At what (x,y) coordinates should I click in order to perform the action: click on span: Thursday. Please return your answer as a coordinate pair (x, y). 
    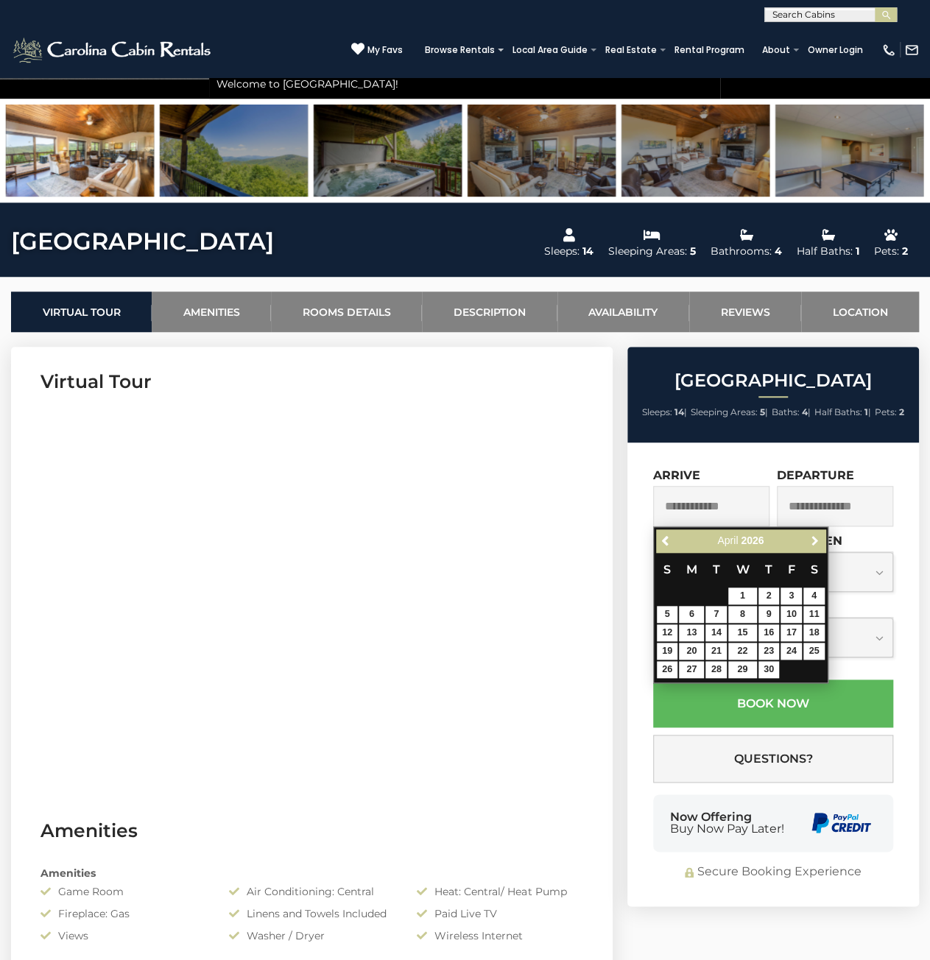
    Looking at the image, I should click on (769, 569).